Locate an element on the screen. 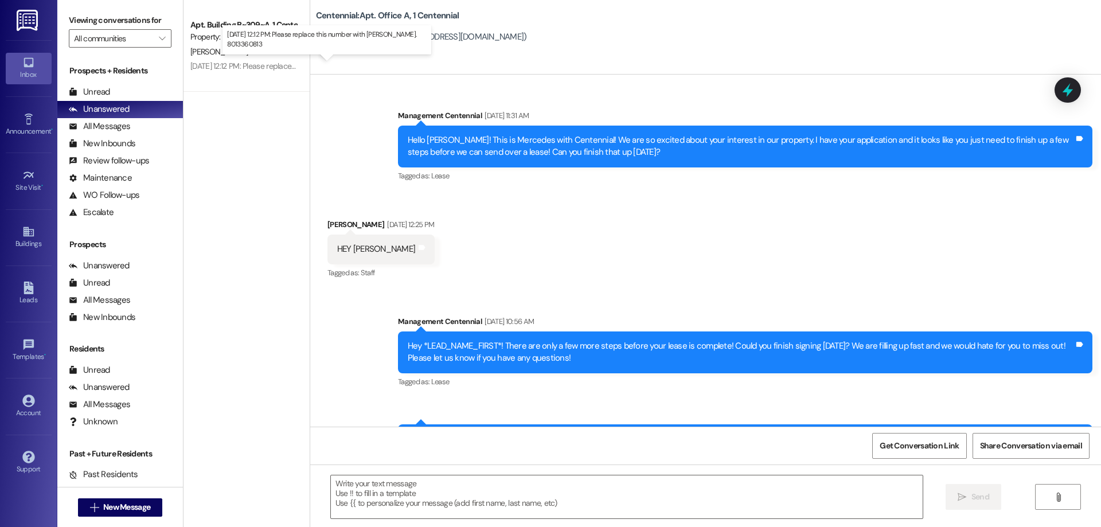  label: Viewing conversations for is located at coordinates (120, 20).